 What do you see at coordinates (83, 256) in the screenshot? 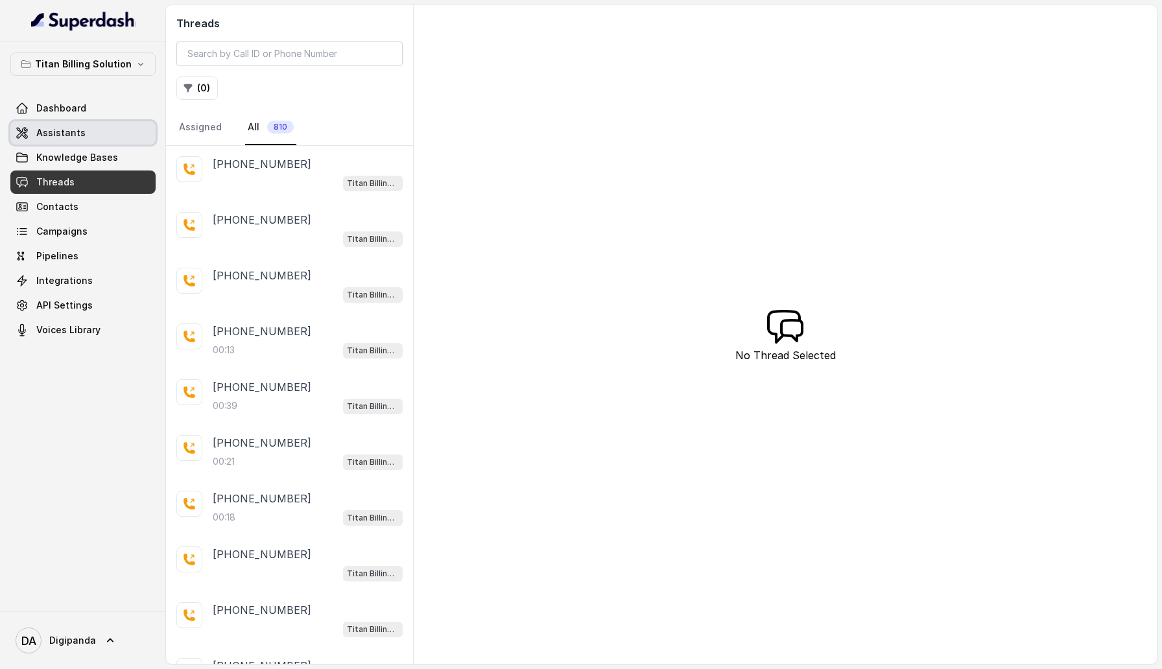
I see `a: Pipelines` at bounding box center [83, 256].